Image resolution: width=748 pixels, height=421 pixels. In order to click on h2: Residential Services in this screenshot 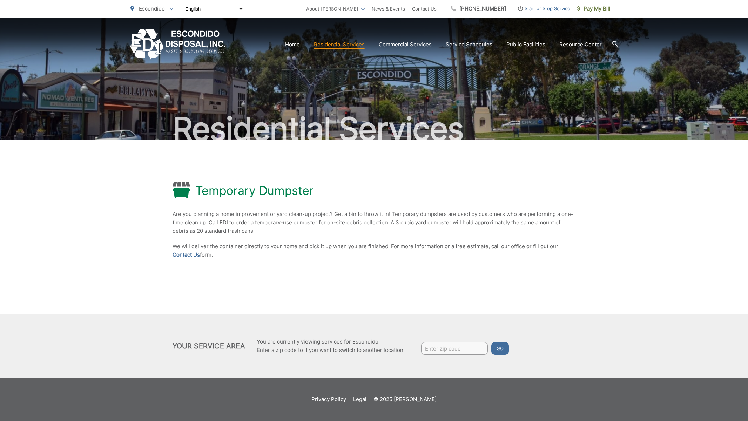, I will do `click(374, 129)`.